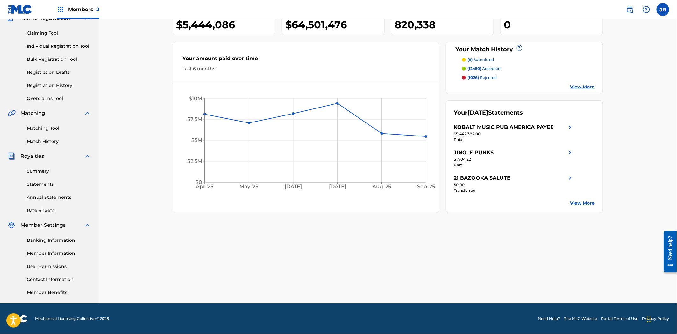 Image resolution: width=677 pixels, height=334 pixels. Describe the element at coordinates (483, 78) in the screenshot. I see `p: rejected` at that location.